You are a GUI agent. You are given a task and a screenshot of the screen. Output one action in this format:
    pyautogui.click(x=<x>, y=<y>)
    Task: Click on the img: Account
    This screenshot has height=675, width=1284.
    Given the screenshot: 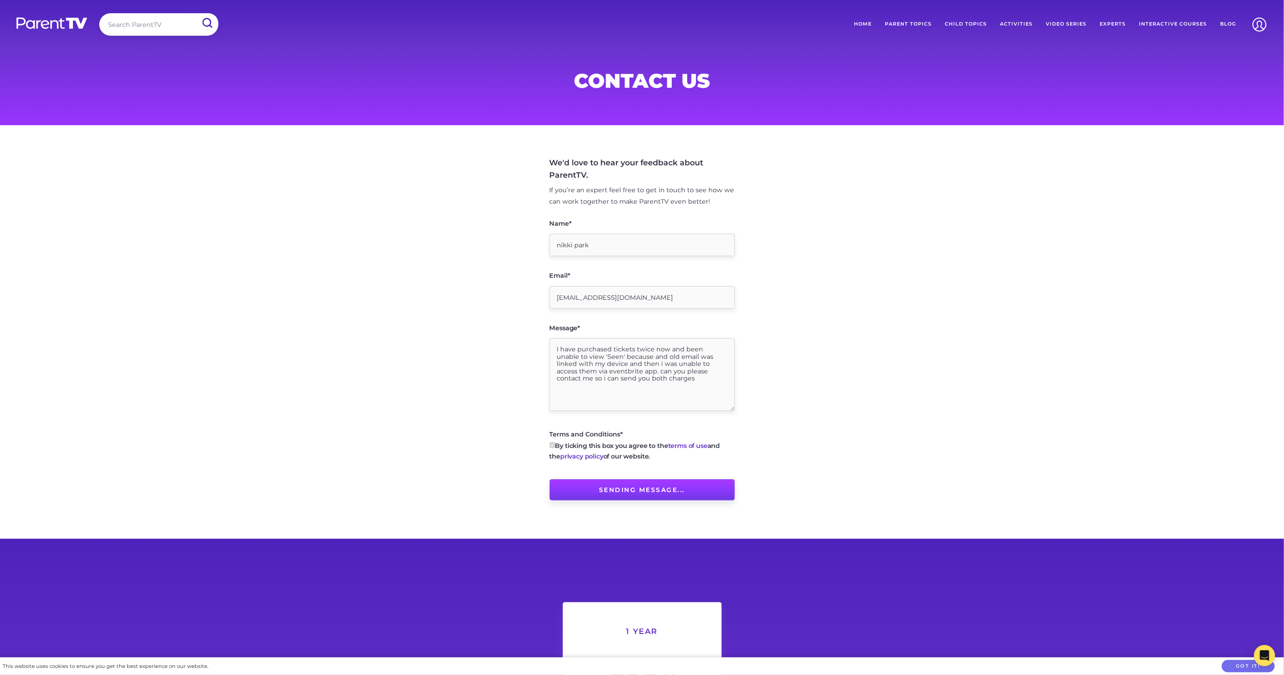 What is the action you would take?
    pyautogui.click(x=1260, y=24)
    